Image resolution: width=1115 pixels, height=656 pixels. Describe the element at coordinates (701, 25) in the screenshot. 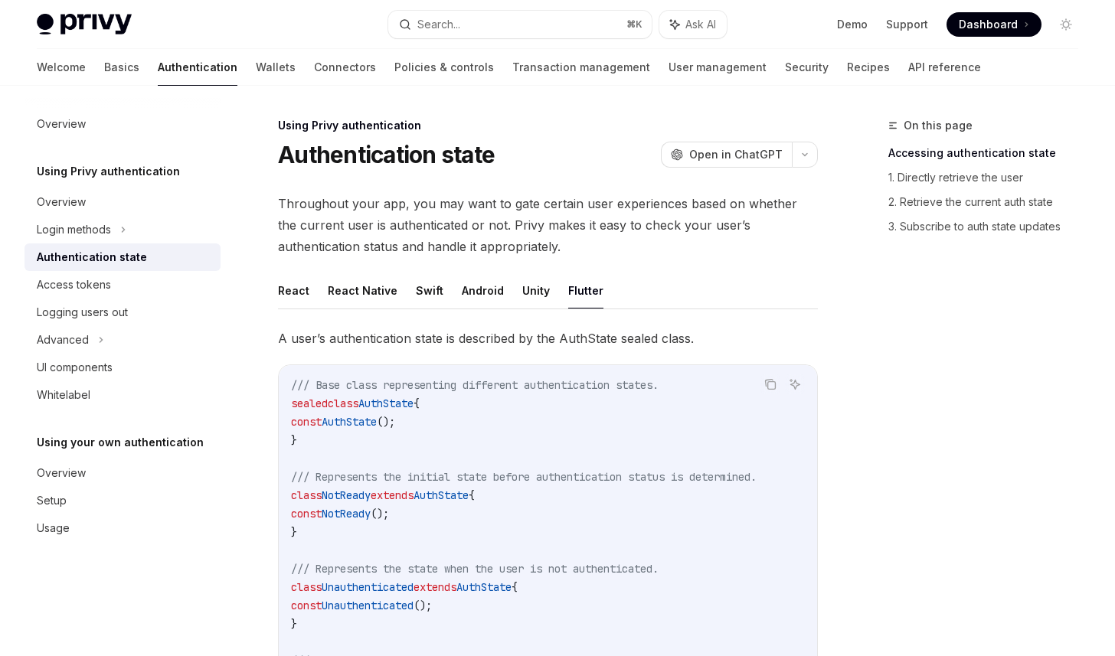

I see `span: Ask AI` at that location.